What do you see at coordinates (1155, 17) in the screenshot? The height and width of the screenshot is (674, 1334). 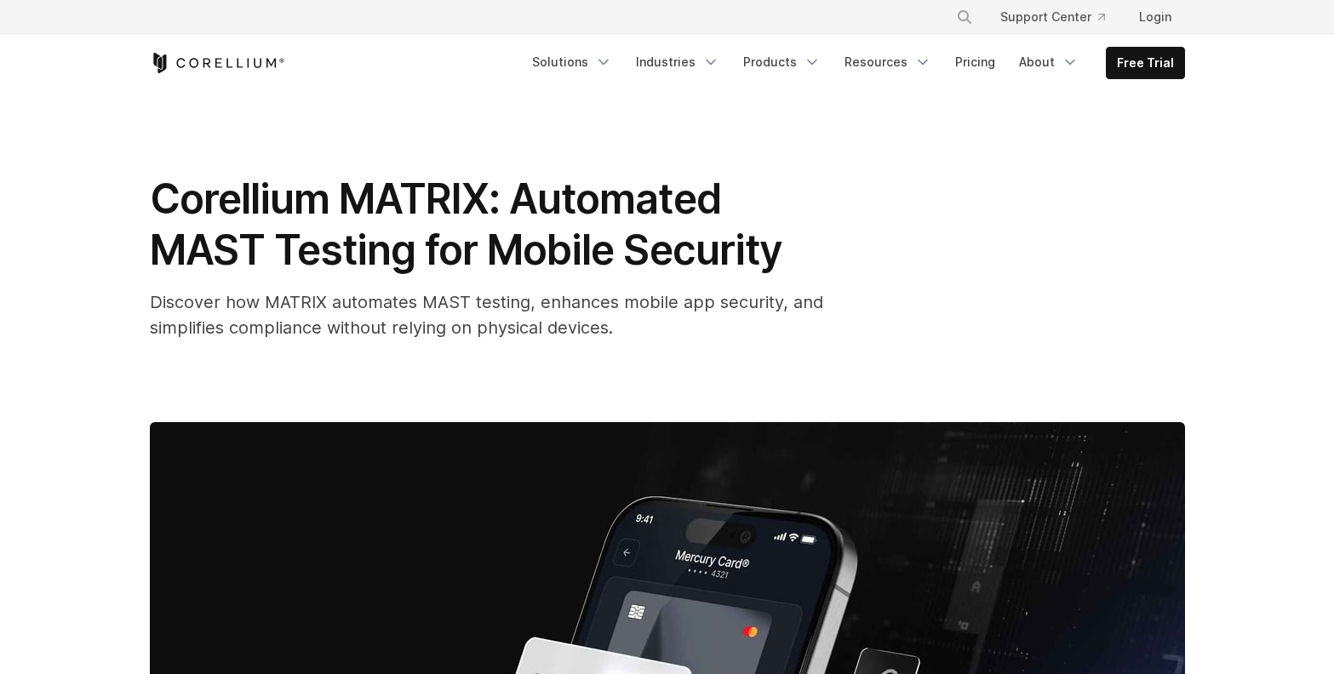 I see `a: Login` at bounding box center [1155, 17].